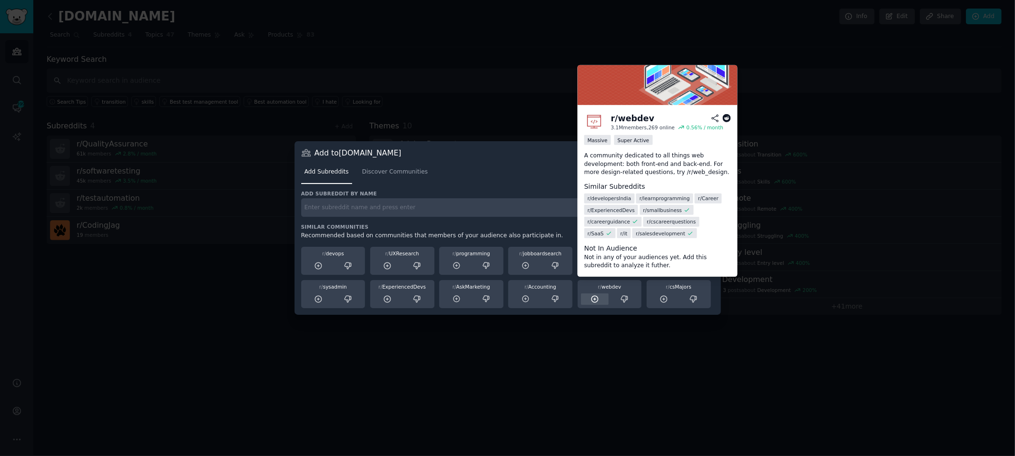 The image size is (1015, 456). I want to click on span: r/ careerguidance, so click(609, 222).